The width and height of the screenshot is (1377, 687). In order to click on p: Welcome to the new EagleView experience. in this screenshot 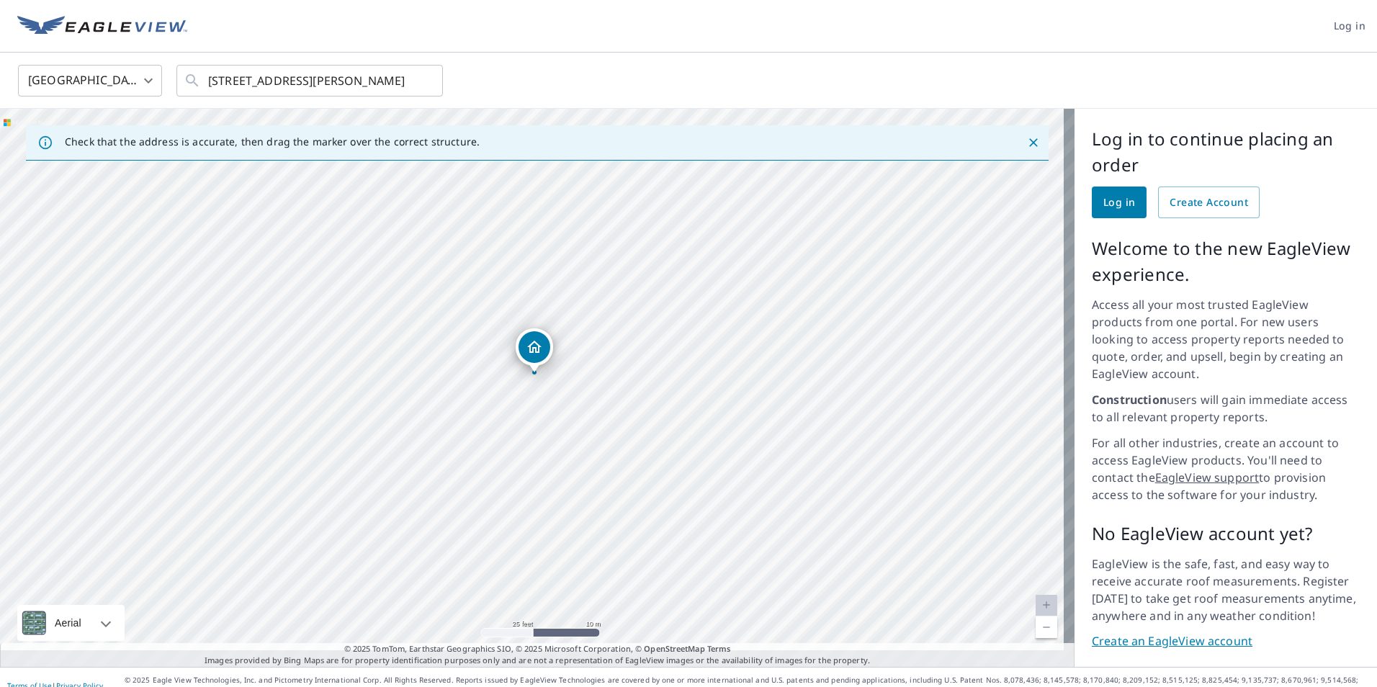, I will do `click(1225, 261)`.